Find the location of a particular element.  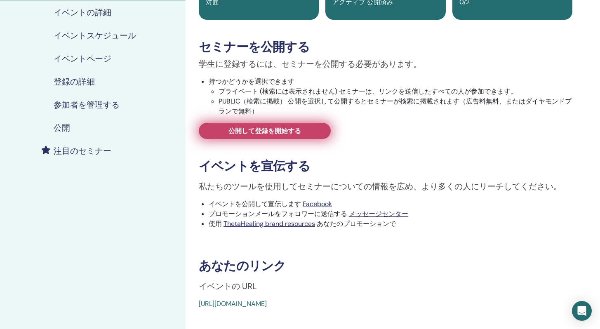

span: 公開して登録を開始する is located at coordinates (265, 131).